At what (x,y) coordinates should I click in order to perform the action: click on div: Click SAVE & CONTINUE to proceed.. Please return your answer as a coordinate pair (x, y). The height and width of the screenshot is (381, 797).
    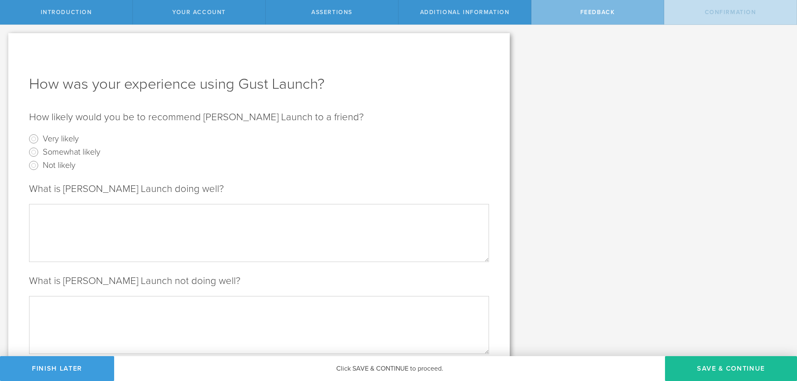
    Looking at the image, I should click on (389, 369).